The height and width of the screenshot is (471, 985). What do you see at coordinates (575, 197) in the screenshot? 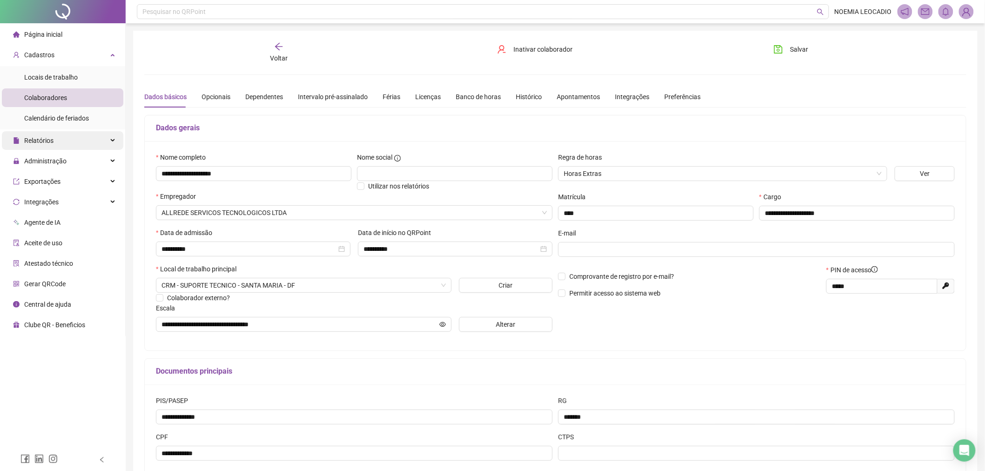
I see `label: Matrícula` at bounding box center [575, 197].